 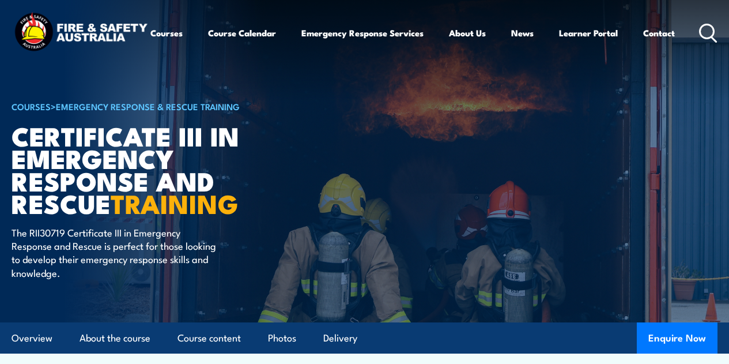 What do you see at coordinates (166, 33) in the screenshot?
I see `a: Courses` at bounding box center [166, 33].